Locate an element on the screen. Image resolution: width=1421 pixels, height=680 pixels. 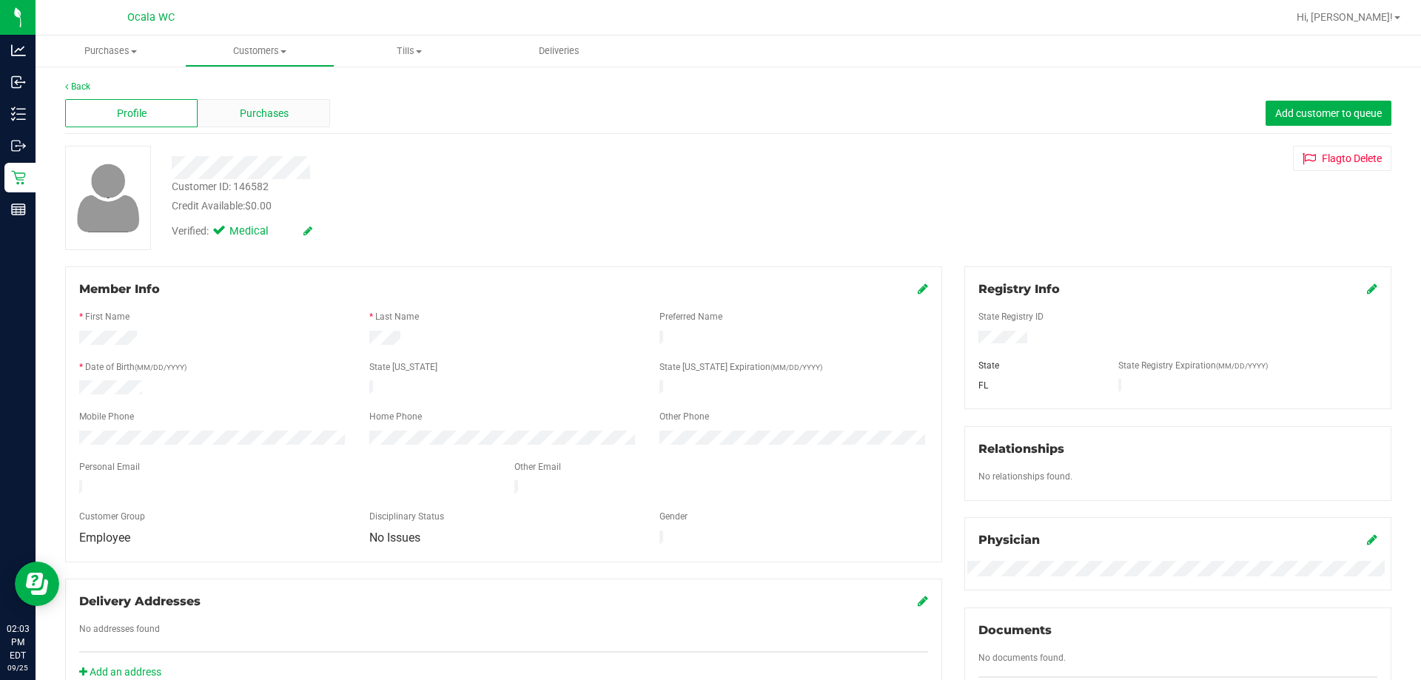
p: 02:03 PM EDT is located at coordinates (18, 643).